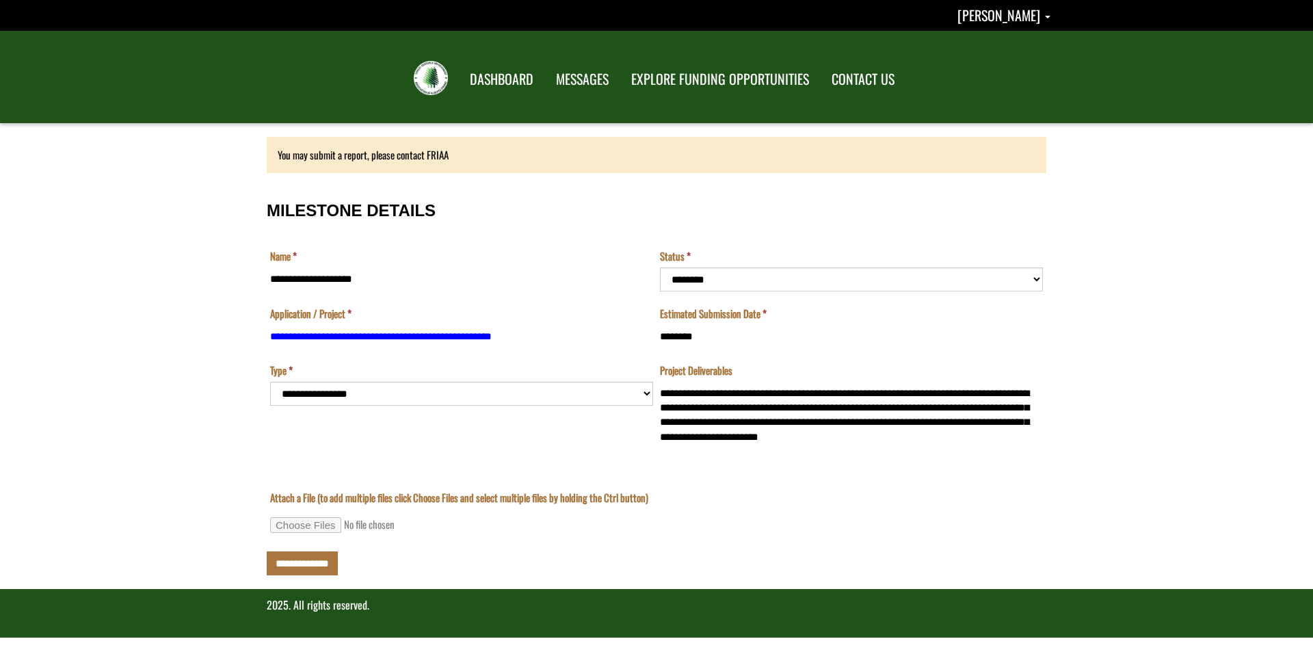  Describe the element at coordinates (281, 370) in the screenshot. I see `label: Type` at that location.